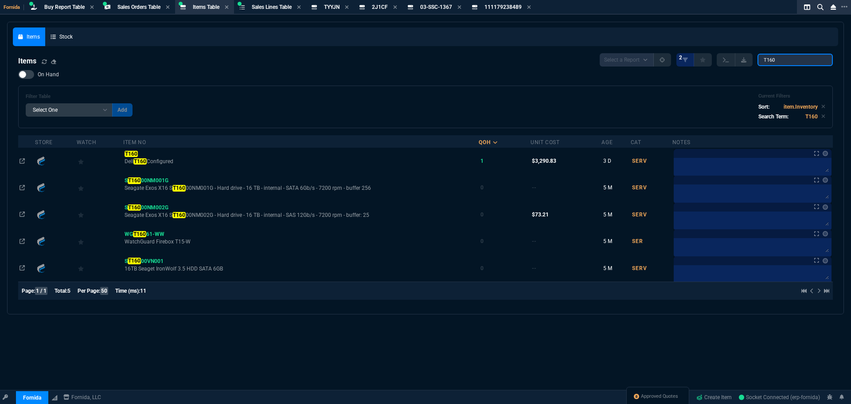  Describe the element at coordinates (29, 37) in the screenshot. I see `a: Items` at that location.